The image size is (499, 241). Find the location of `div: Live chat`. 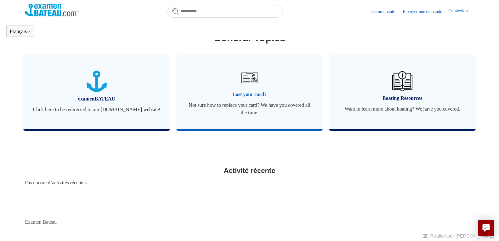

div: Live chat is located at coordinates (486, 228).